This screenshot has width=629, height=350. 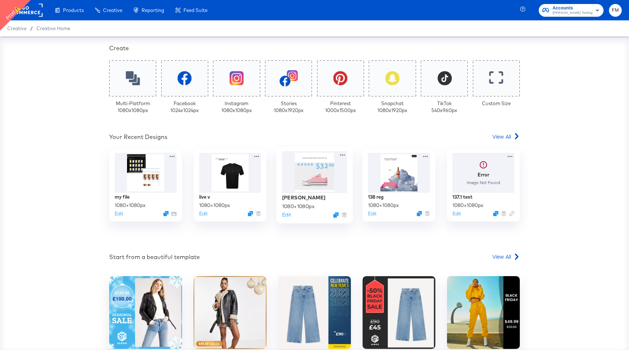 What do you see at coordinates (53, 28) in the screenshot?
I see `span: Creative Home` at bounding box center [53, 28].